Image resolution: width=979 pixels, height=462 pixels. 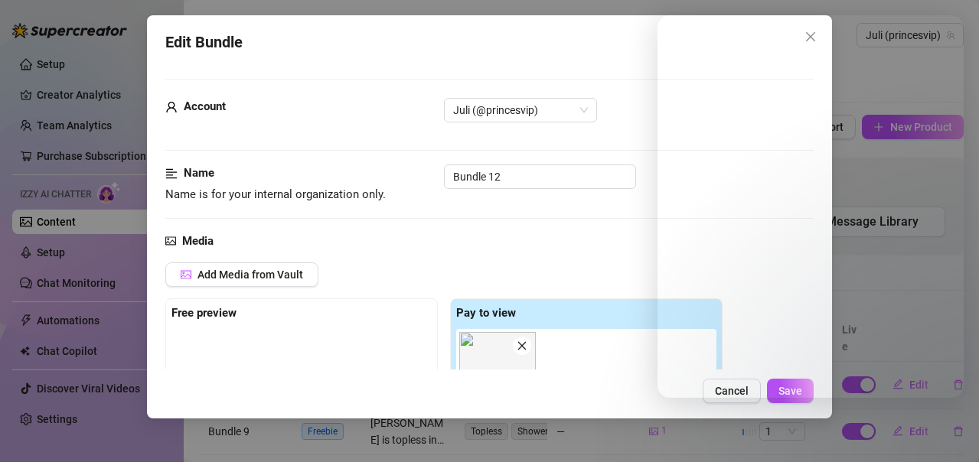 I want to click on strong: Account, so click(x=204, y=106).